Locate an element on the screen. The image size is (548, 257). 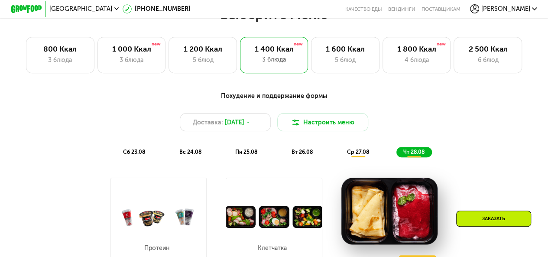
div: 800 Ккал is located at coordinates (60, 49).